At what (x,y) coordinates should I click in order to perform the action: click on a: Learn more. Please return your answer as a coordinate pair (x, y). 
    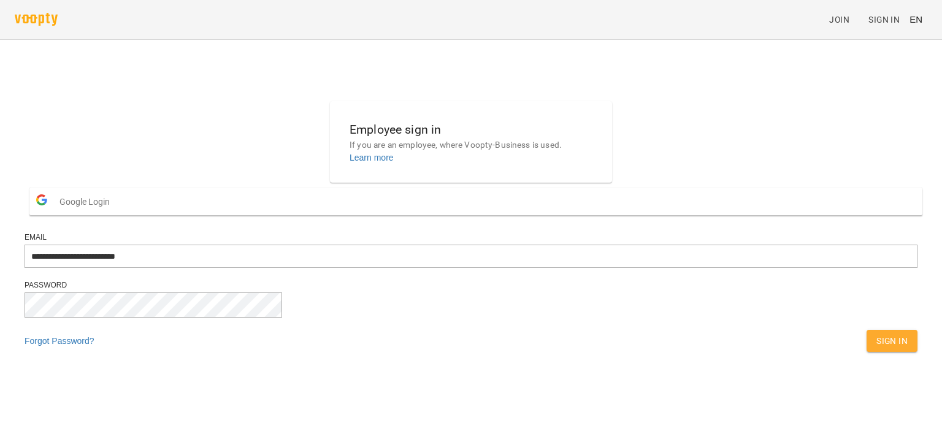
    Looking at the image, I should click on (372, 158).